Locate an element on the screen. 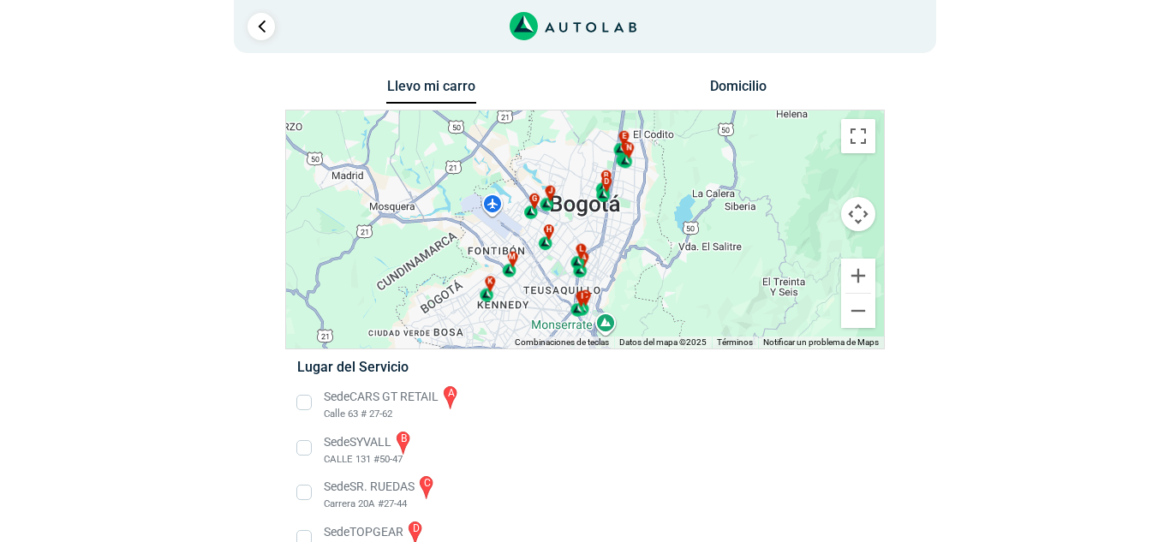 The height and width of the screenshot is (542, 1170). a: Abre esta zona en Google Maps (se abre en una nueva ventana) is located at coordinates (319, 337).